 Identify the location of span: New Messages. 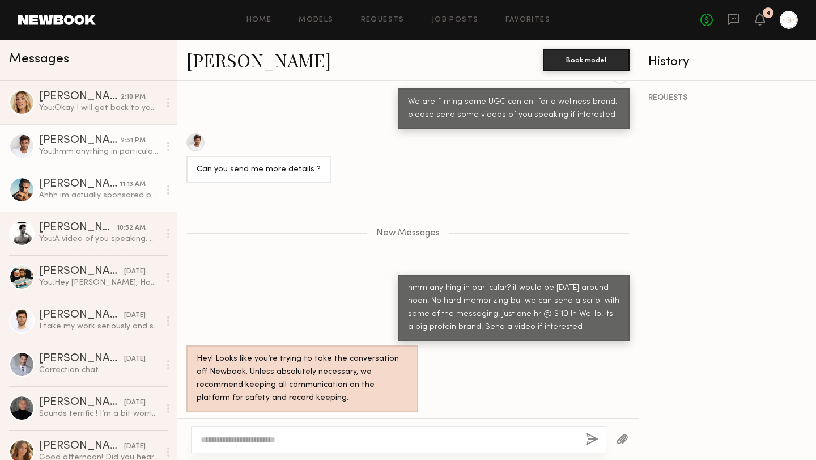
(408, 233).